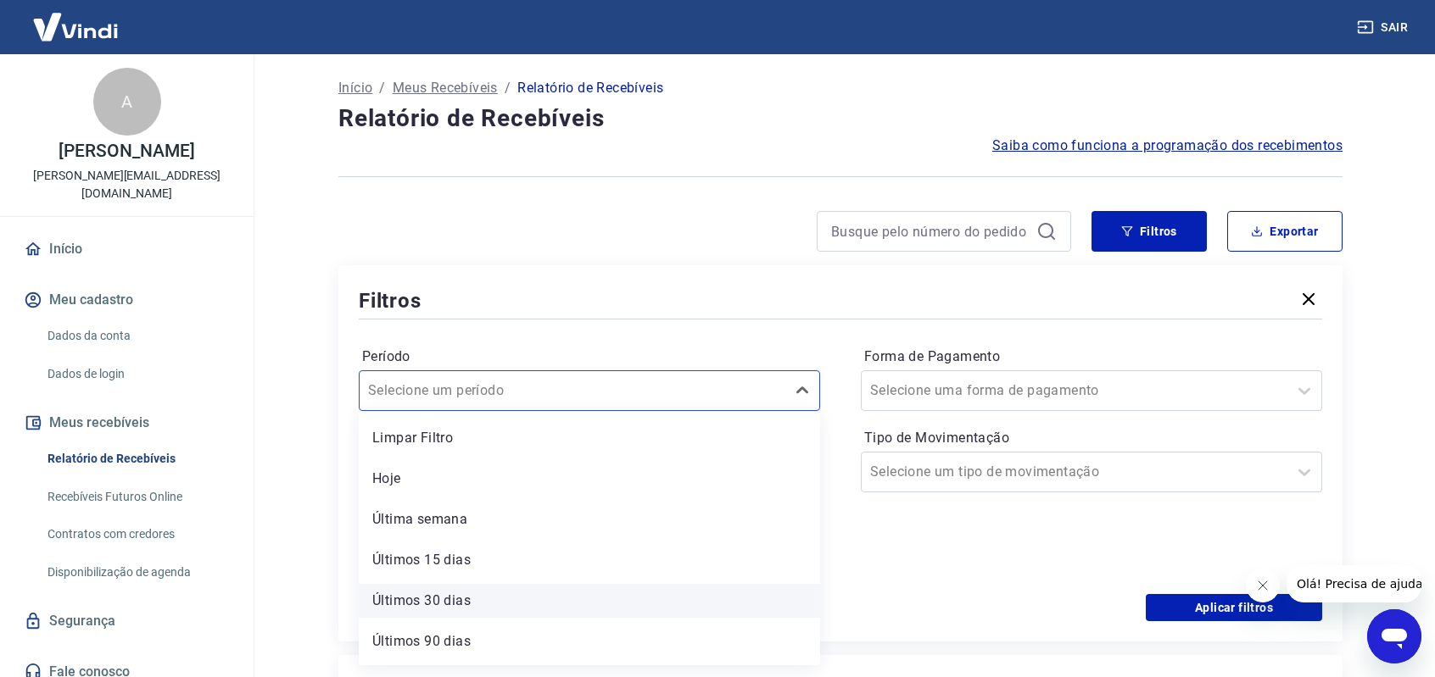 This screenshot has width=1435, height=677. What do you see at coordinates (137, 572) in the screenshot?
I see `a: Disponibilização de agenda` at bounding box center [137, 572].